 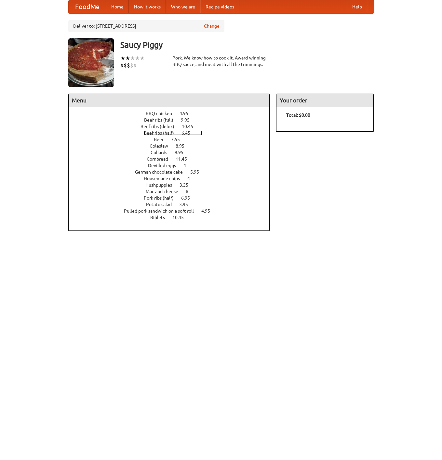 I want to click on h3: Saucy Piggy, so click(x=247, y=45).